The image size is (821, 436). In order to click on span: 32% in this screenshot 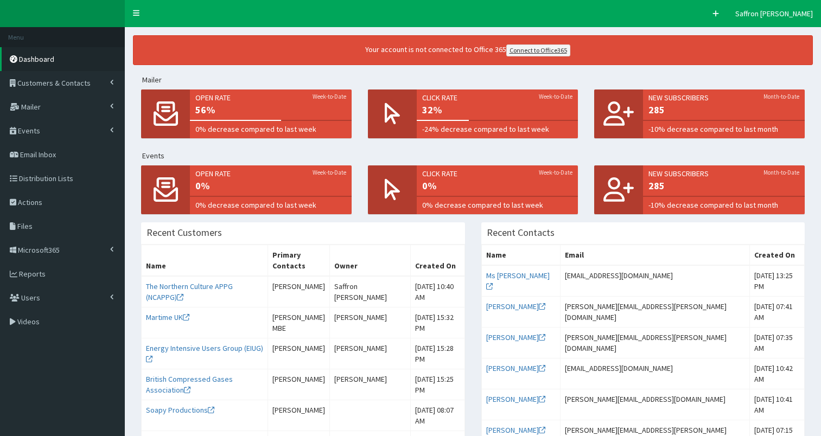, I will do `click(497, 110)`.